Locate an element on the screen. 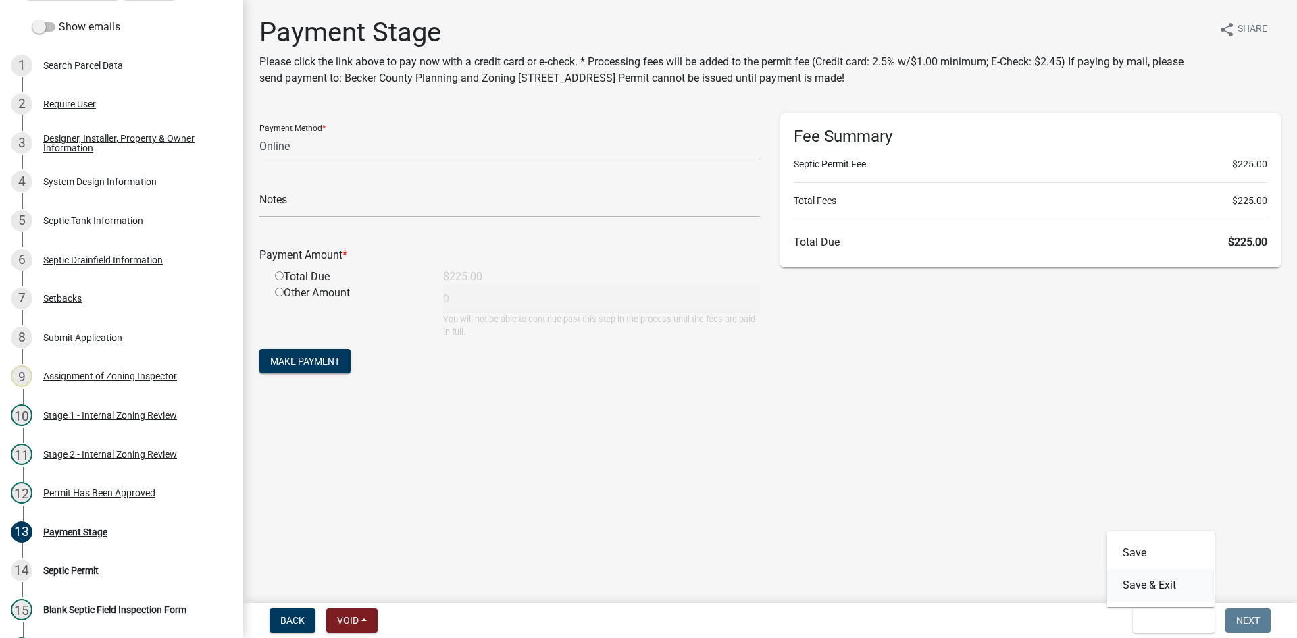 The height and width of the screenshot is (638, 1297). button: Make Payment is located at coordinates (305, 361).